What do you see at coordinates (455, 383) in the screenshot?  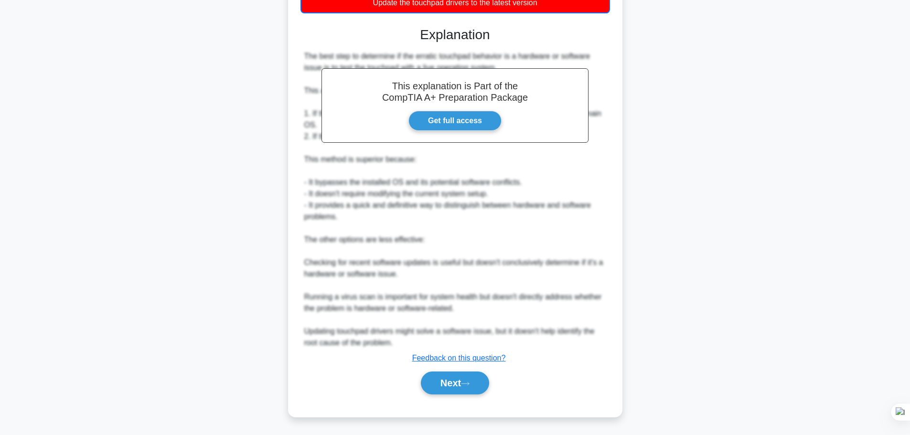 I see `button: Next` at bounding box center [455, 383].